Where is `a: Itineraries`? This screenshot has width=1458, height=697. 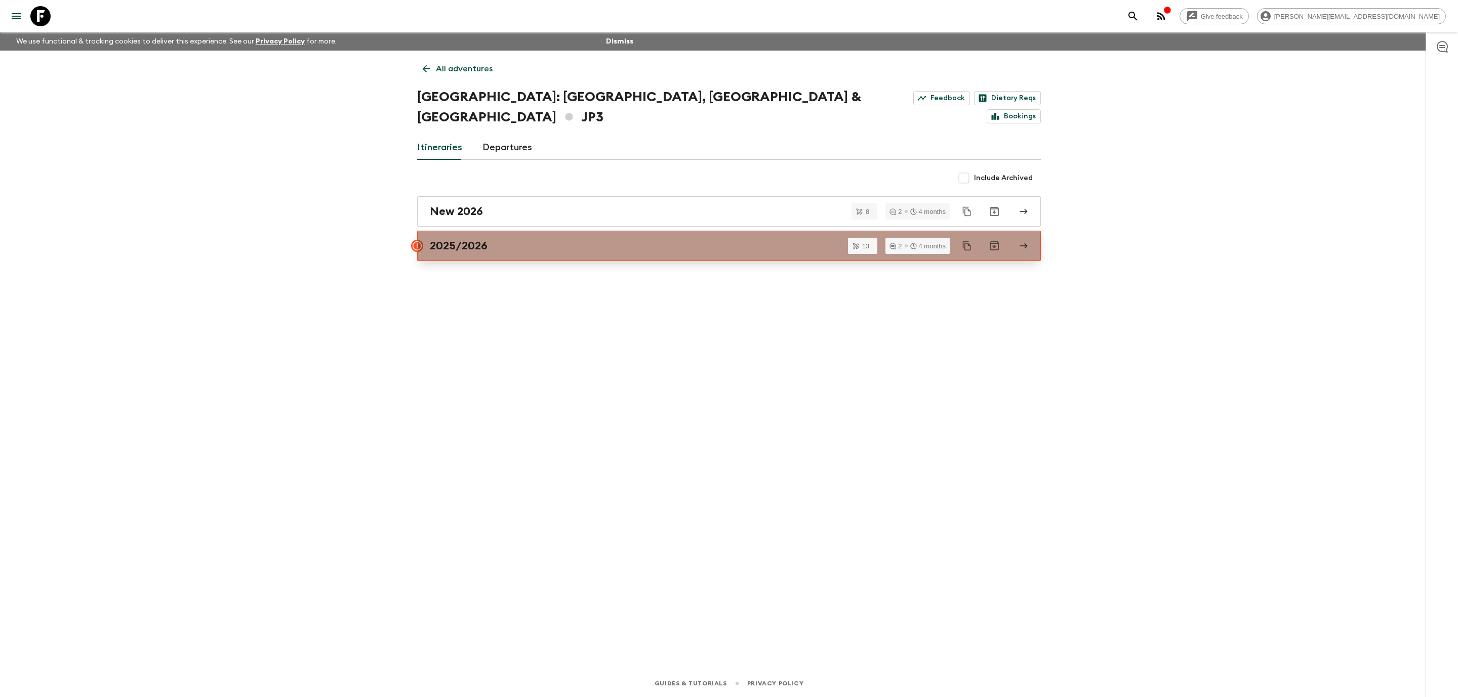
a: Itineraries is located at coordinates (439, 148).